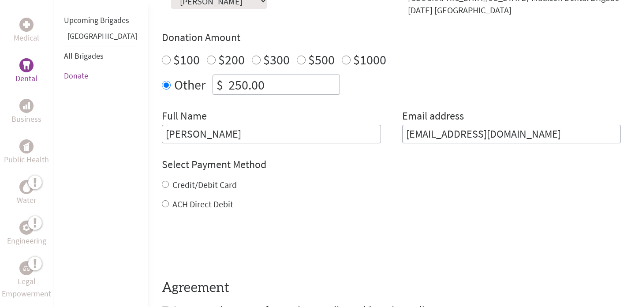 The image size is (635, 307). Describe the element at coordinates (84, 56) in the screenshot. I see `a: All Brigades` at that location.